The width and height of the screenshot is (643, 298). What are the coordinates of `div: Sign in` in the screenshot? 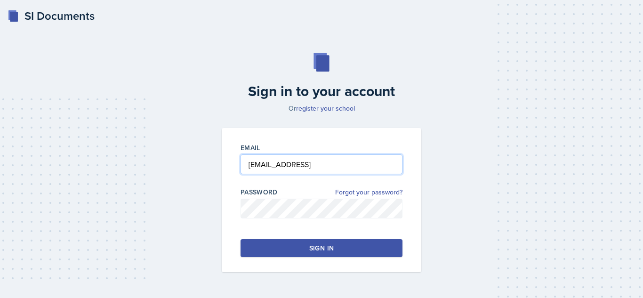 It's located at (322, 248).